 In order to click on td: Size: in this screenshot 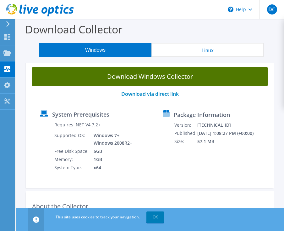, I will do `click(186, 141)`.